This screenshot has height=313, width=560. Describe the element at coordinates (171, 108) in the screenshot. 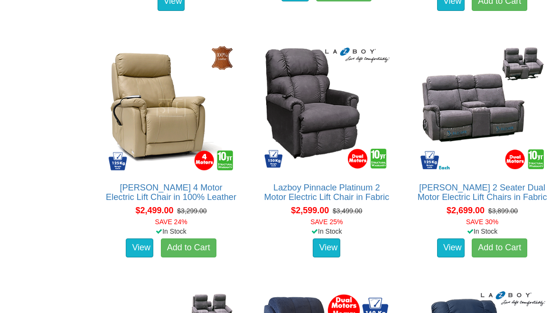

I see `img: Dalton 4 Motor Electric Lift Chair in 100% Leather` at that location.